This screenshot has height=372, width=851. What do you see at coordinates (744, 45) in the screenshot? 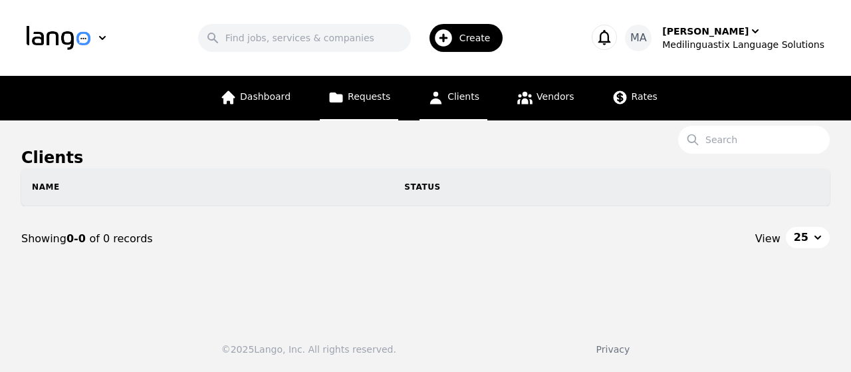
I see `div: Medilinguastix Language Solutions` at bounding box center [744, 45].